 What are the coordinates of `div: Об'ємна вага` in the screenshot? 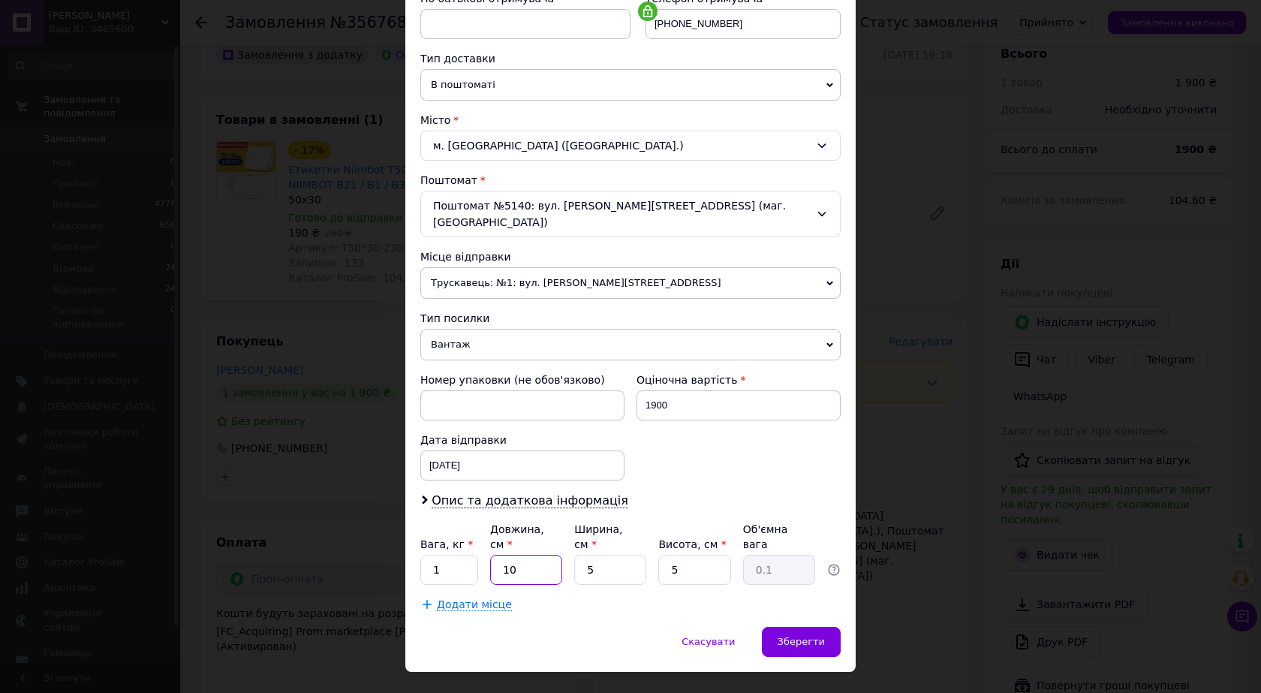 It's located at (779, 537).